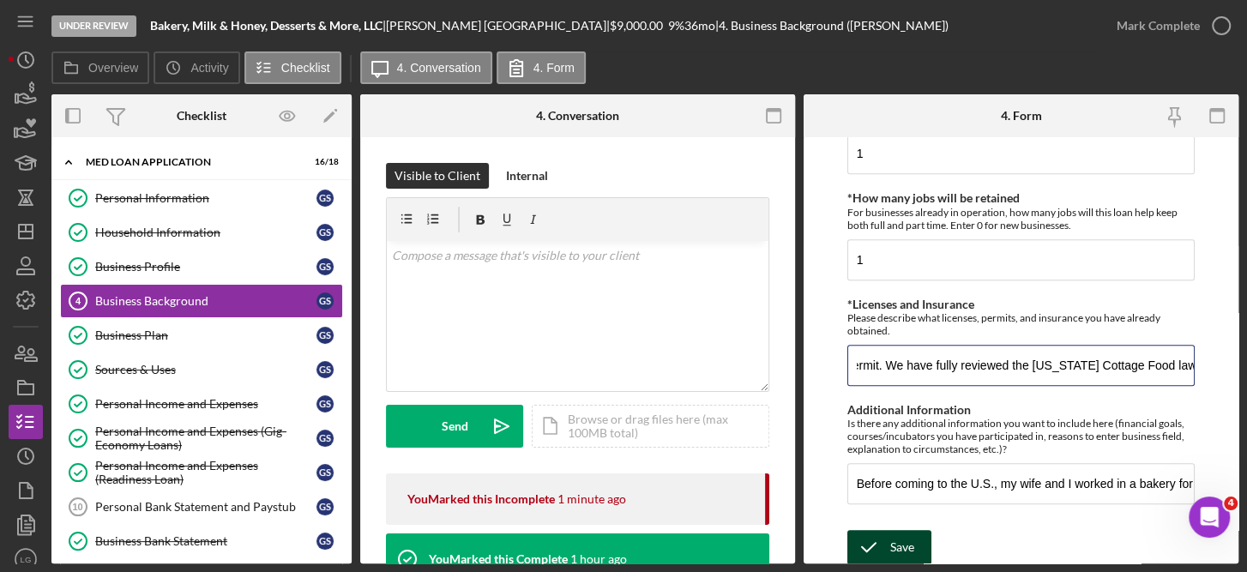 The height and width of the screenshot is (572, 1247). What do you see at coordinates (305, 68) in the screenshot?
I see `label: Checklist` at bounding box center [305, 68].